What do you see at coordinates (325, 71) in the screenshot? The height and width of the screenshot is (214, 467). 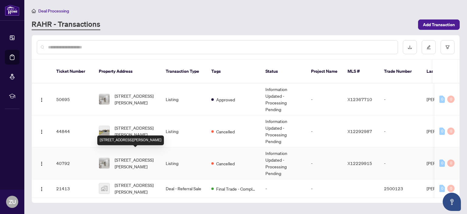 I see `th: Project Name` at bounding box center [325, 71].